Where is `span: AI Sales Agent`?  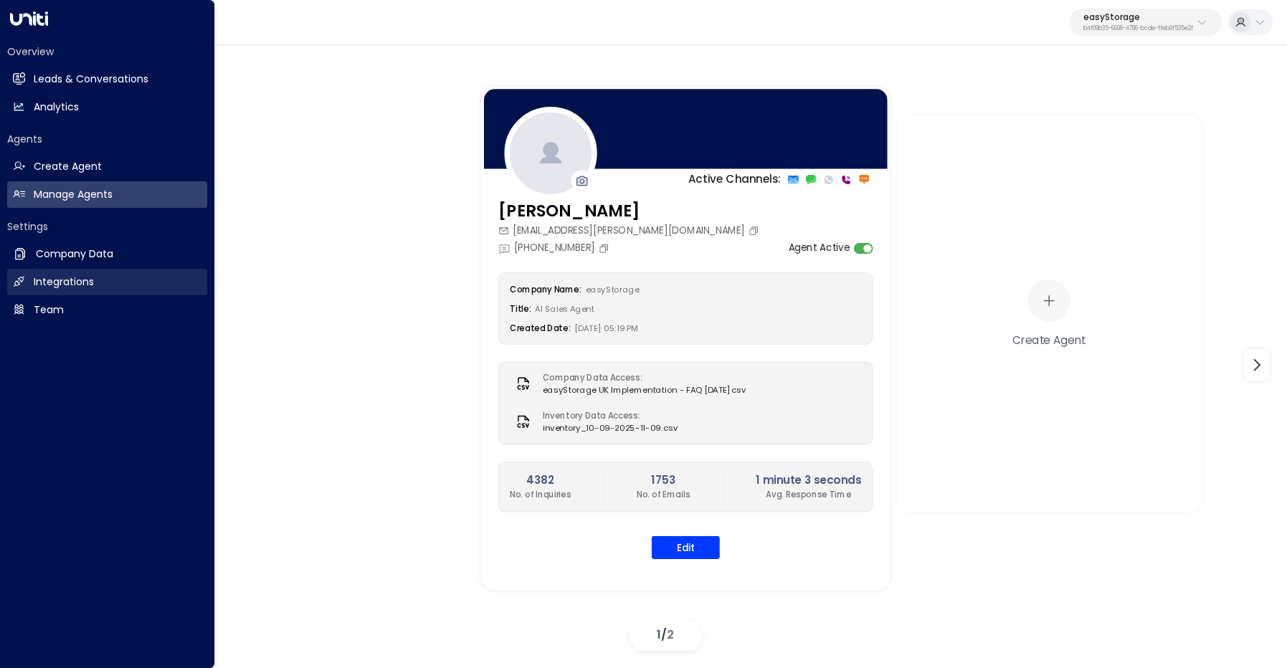
span: AI Sales Agent is located at coordinates (564, 308).